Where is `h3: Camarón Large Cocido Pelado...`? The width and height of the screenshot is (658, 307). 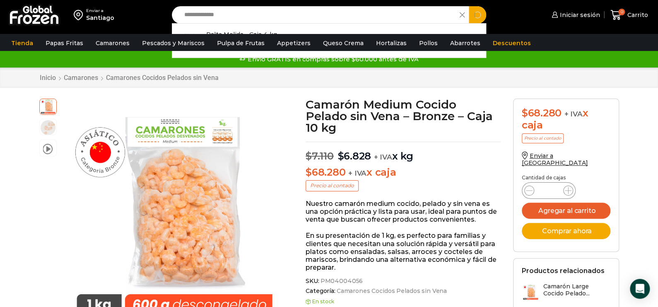 h3: Camarón Large Cocido Pelado... is located at coordinates (577, 290).